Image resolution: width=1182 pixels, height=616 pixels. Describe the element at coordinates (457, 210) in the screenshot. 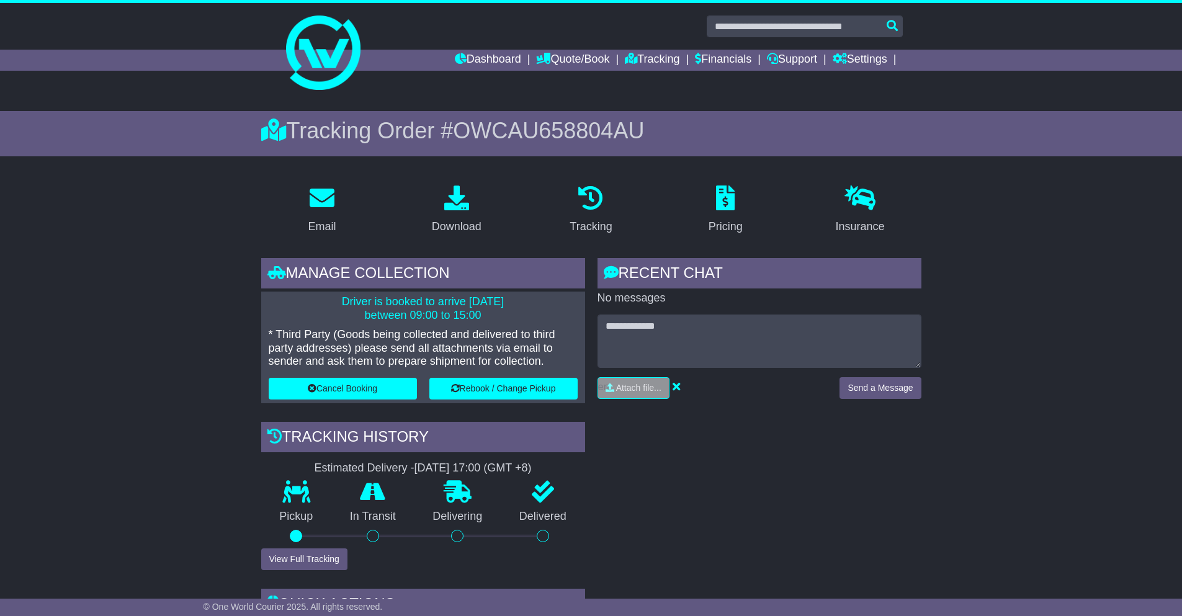

I see `a: Download` at that location.